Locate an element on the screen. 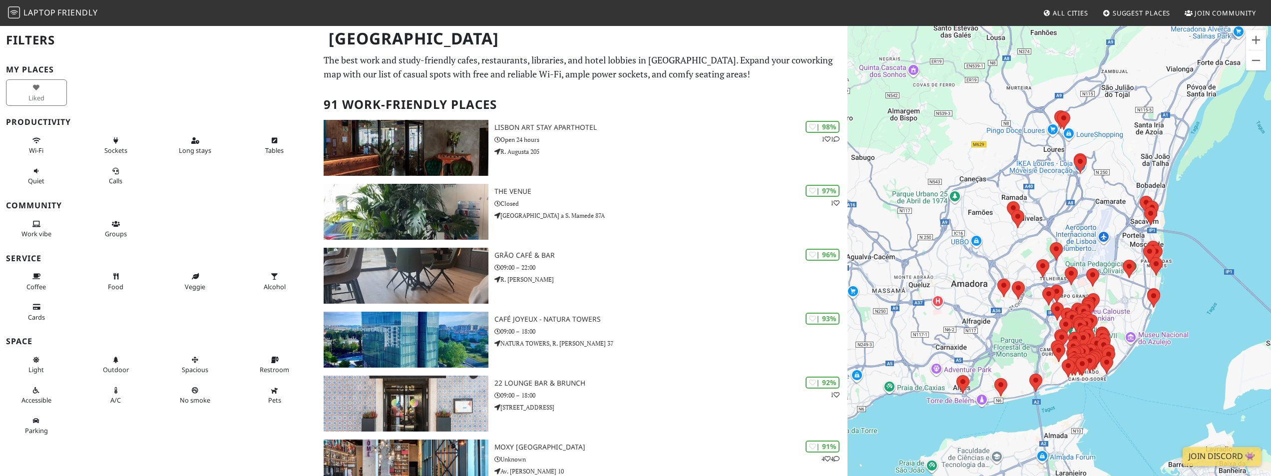 This screenshot has width=1271, height=476. div: | 92% is located at coordinates (822, 382).